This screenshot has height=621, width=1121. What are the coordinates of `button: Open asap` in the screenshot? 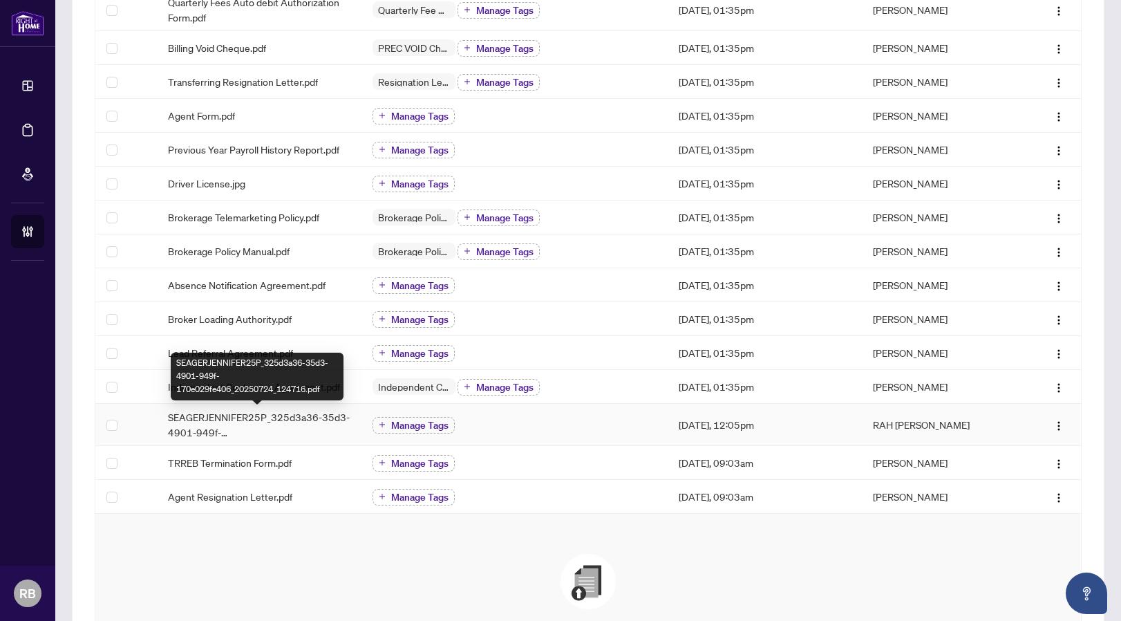 It's located at (1087, 593).